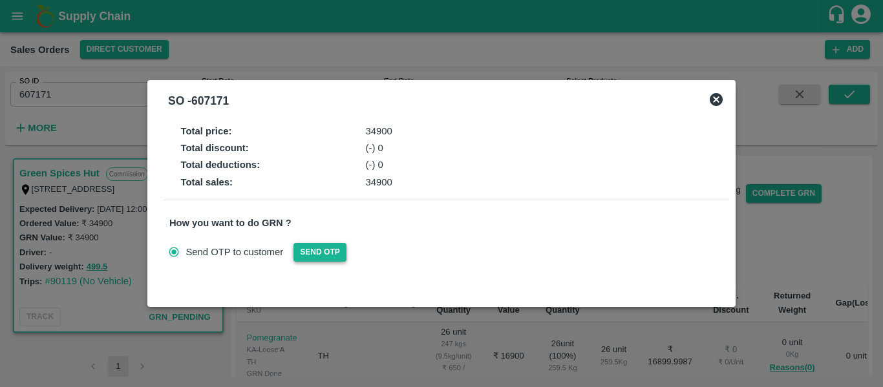 The width and height of the screenshot is (883, 387). Describe the element at coordinates (206, 182) in the screenshot. I see `strong: Total sales :` at that location.